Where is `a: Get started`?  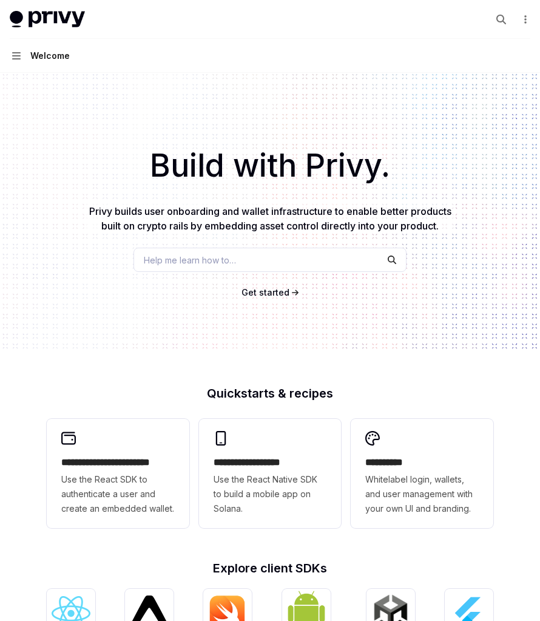 a: Get started is located at coordinates (265, 293).